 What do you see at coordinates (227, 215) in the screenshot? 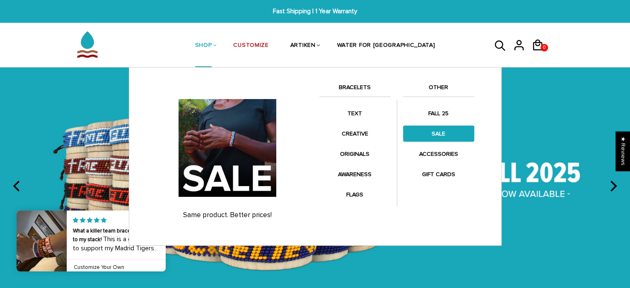
I see `p: Same product. Better prices!` at bounding box center [227, 215].